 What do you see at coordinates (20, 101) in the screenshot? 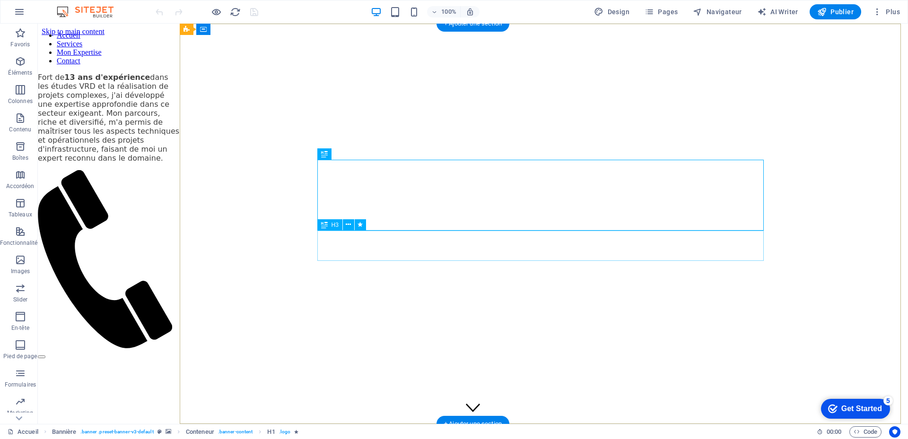
I see `p: Colonnes` at bounding box center [20, 101].